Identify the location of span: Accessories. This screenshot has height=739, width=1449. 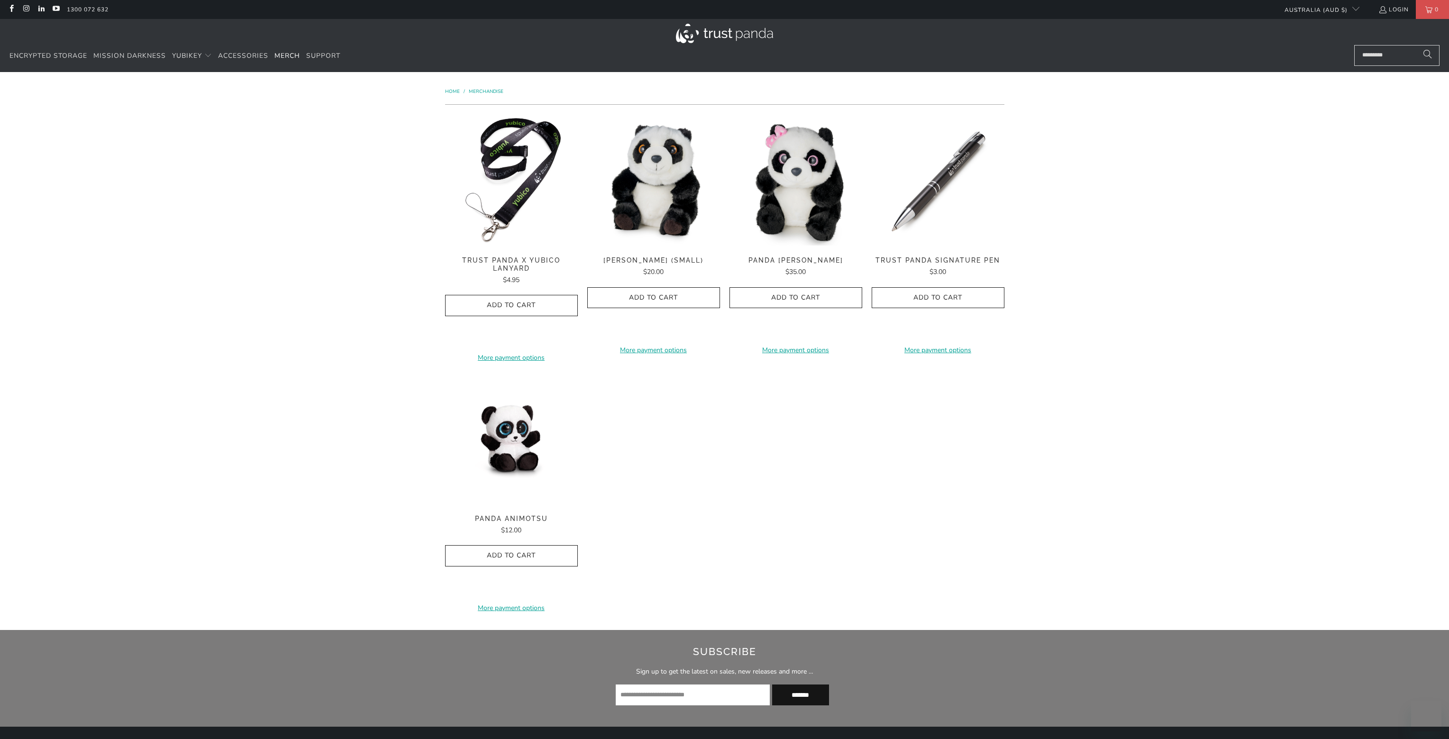
(243, 55).